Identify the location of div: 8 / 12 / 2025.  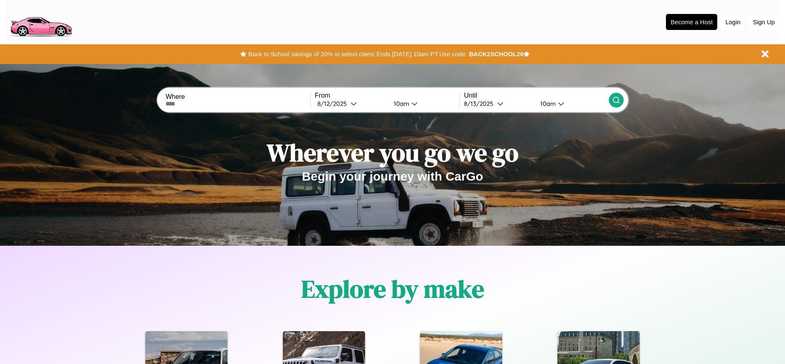
(334, 103).